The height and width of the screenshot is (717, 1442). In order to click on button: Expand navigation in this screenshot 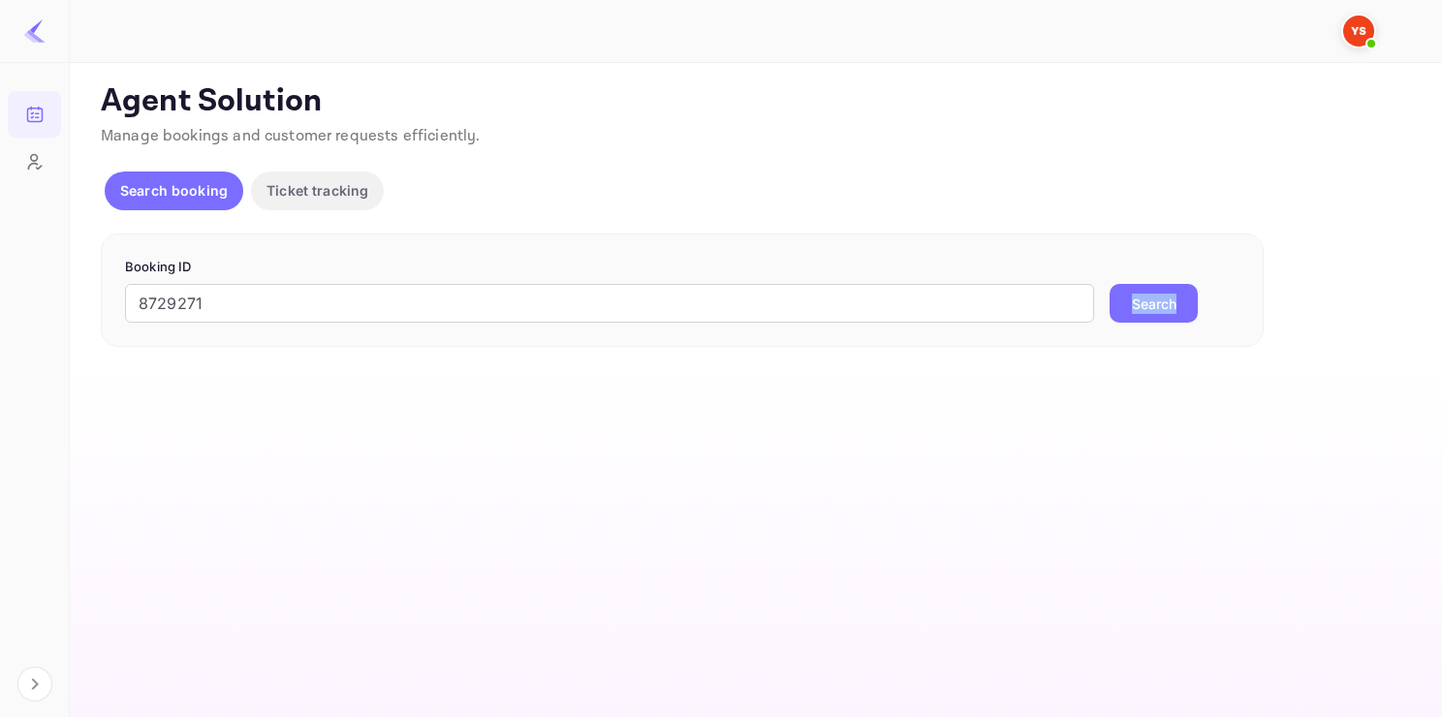, I will do `click(35, 684)`.